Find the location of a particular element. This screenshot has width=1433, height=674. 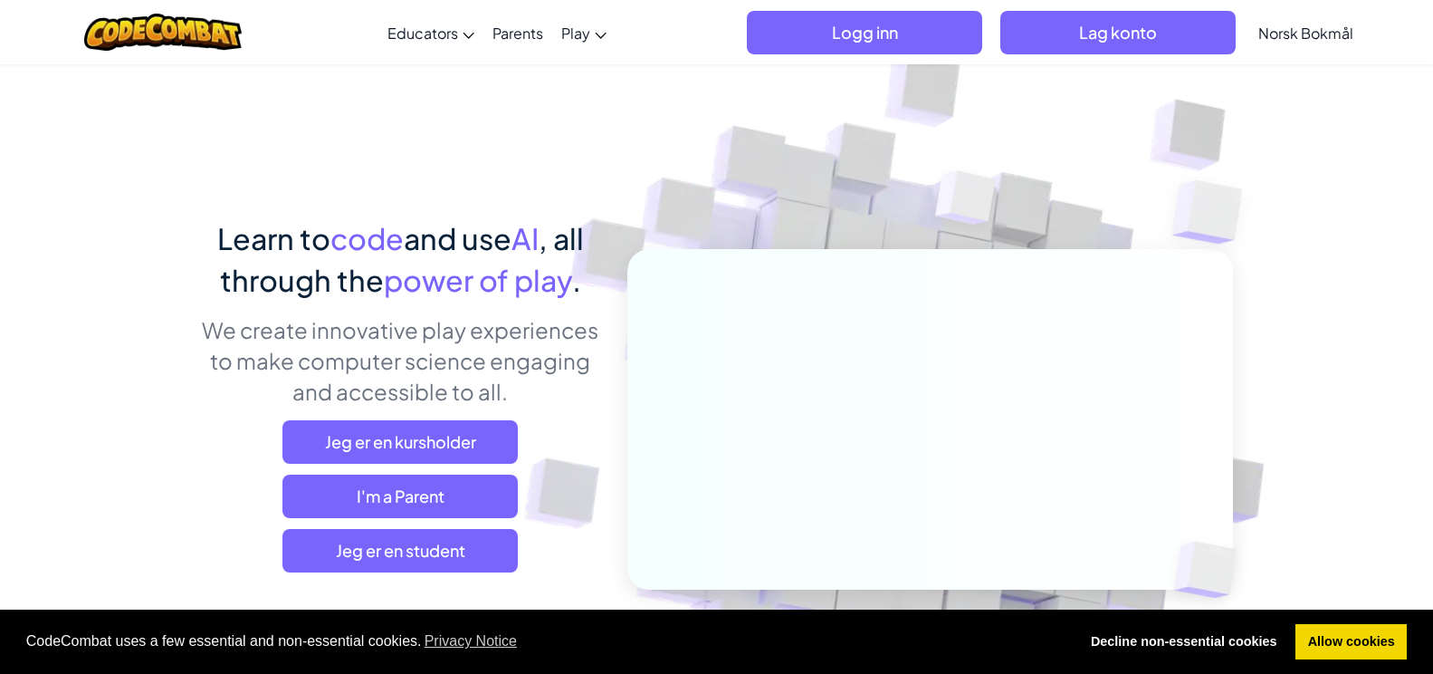

span: Educators is located at coordinates (423, 33).